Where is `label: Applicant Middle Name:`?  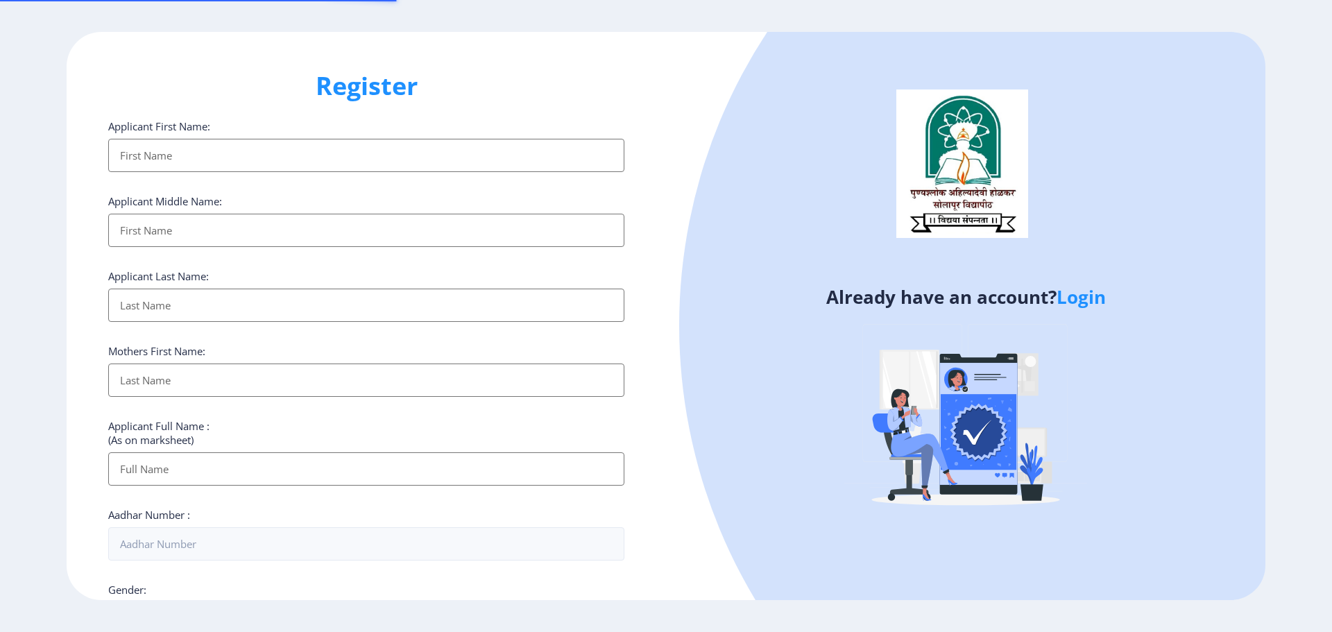
label: Applicant Middle Name: is located at coordinates (165, 201).